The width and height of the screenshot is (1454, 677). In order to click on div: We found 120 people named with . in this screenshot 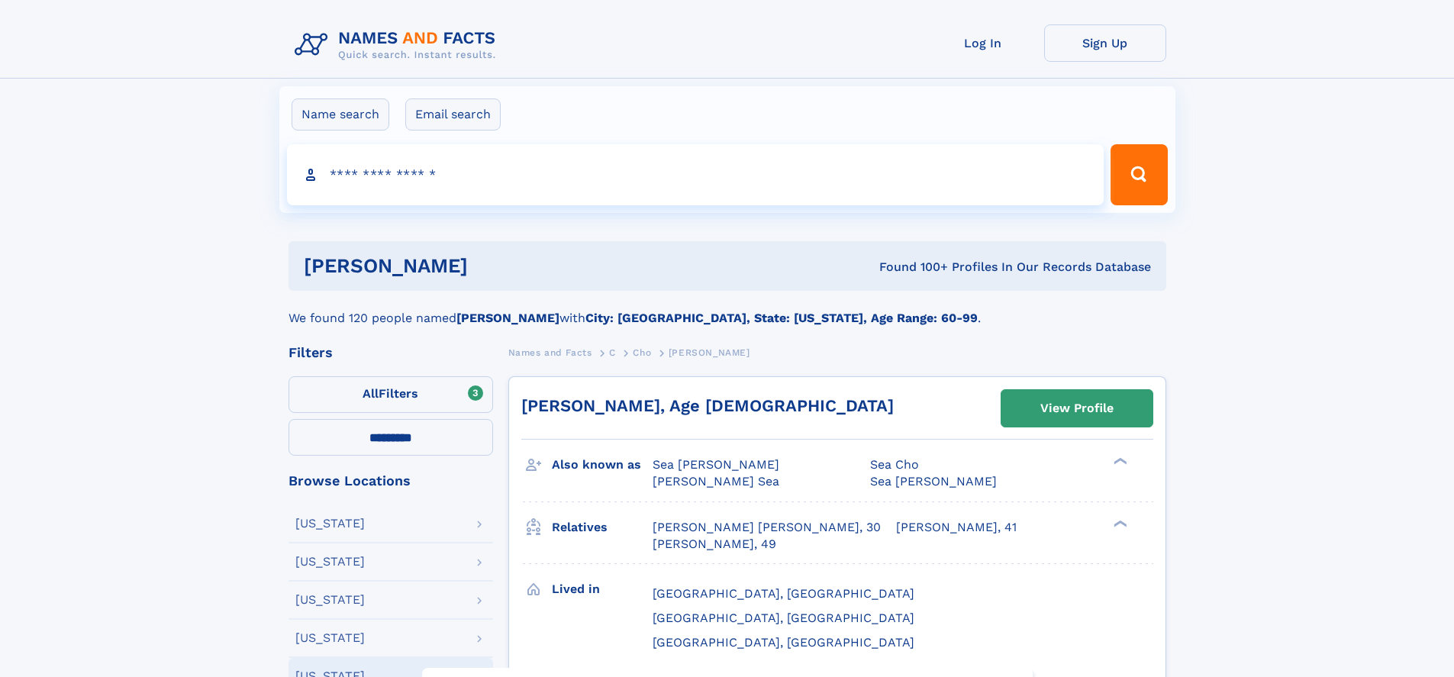, I will do `click(727, 309)`.